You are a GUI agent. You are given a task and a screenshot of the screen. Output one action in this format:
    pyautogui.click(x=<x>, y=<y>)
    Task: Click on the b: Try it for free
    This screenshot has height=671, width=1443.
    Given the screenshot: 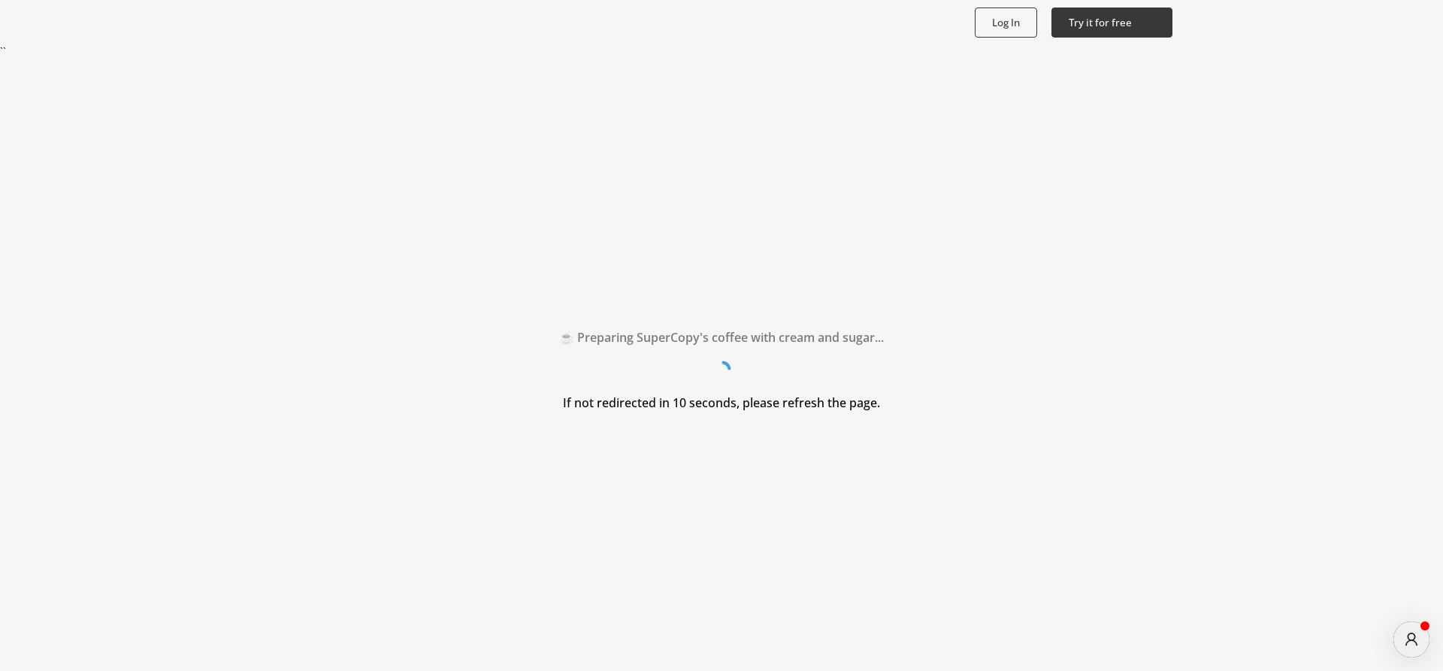 What is the action you would take?
    pyautogui.click(x=1101, y=23)
    